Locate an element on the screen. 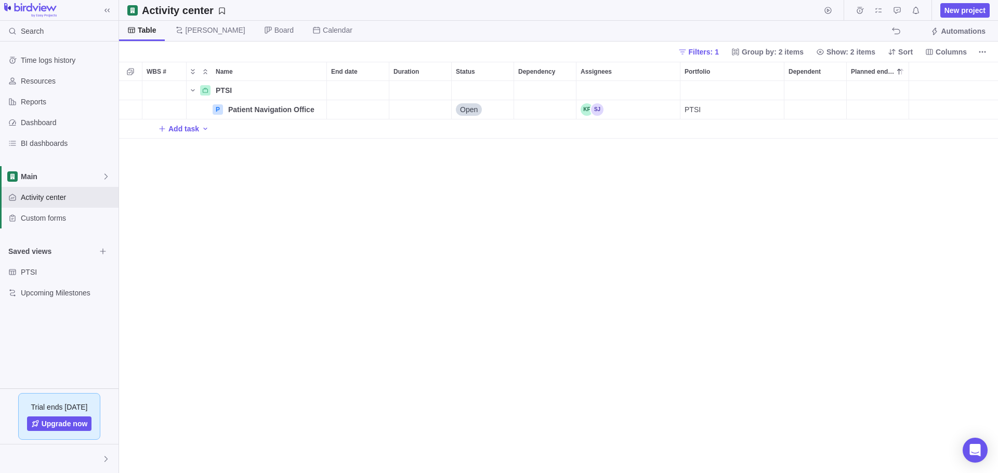 The image size is (998, 473). span: Calendar is located at coordinates (337, 30).